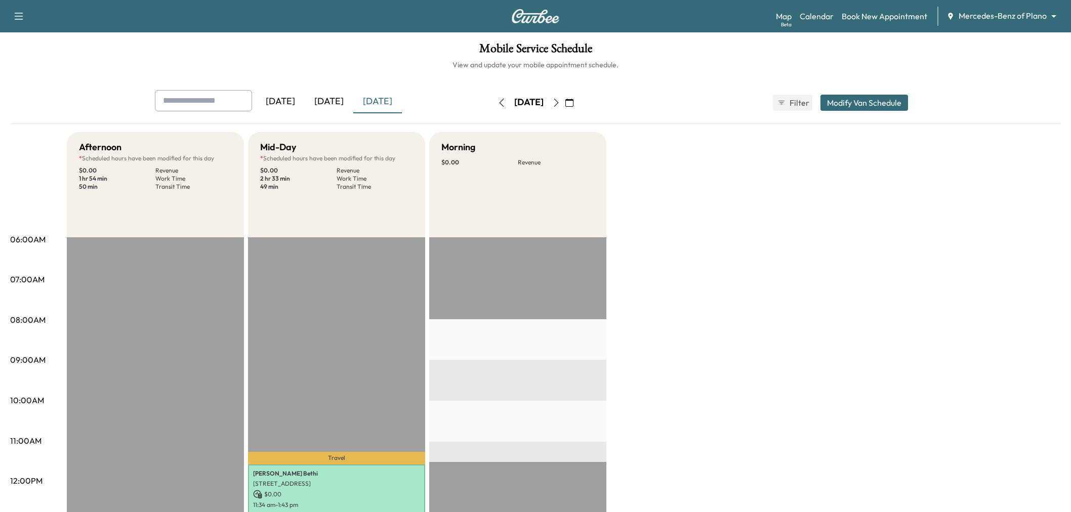  Describe the element at coordinates (799, 103) in the screenshot. I see `span: Filter` at that location.